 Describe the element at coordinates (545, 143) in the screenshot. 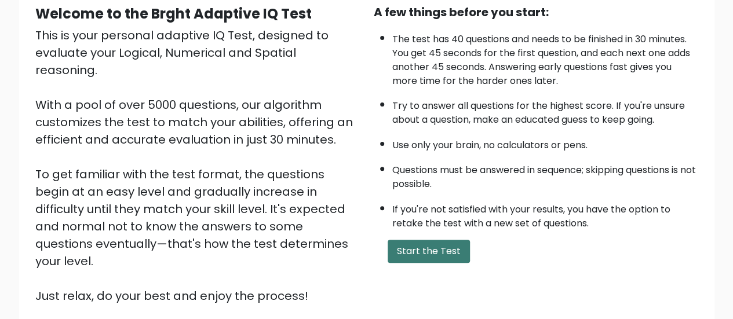

I see `li: Use only your brain, no calculators or pens.` at that location.